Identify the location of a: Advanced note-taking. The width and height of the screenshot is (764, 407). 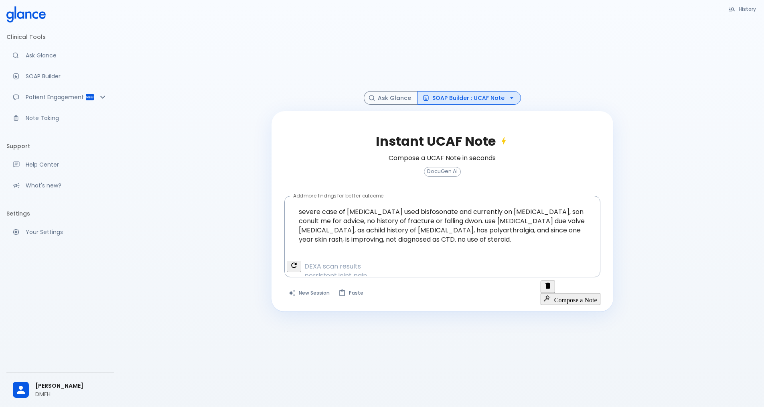
(60, 118).